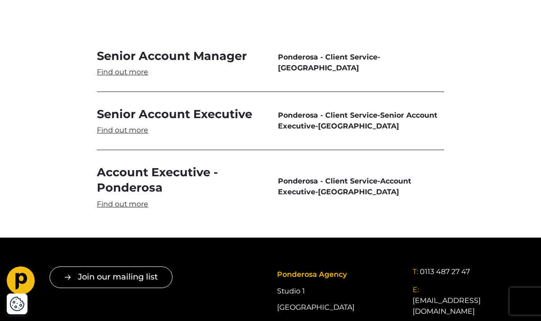 The width and height of the screenshot is (541, 321). Describe the element at coordinates (17, 304) in the screenshot. I see `img: Revisit consent button` at that location.